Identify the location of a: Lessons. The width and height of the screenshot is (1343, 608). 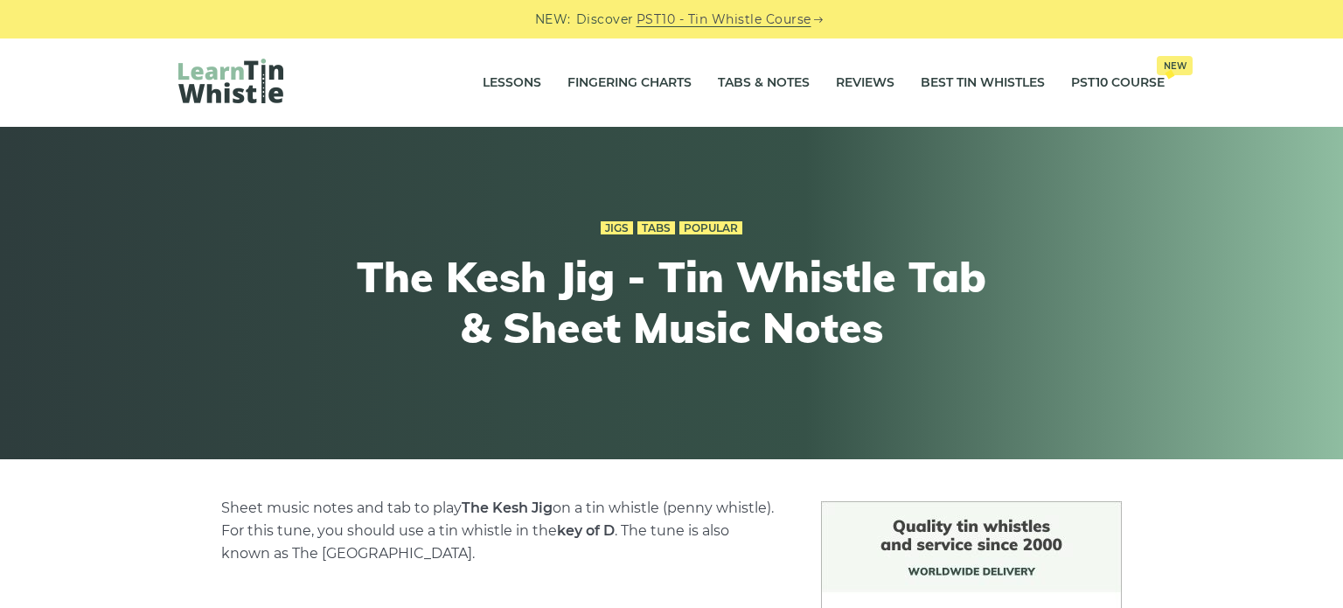
(512, 83).